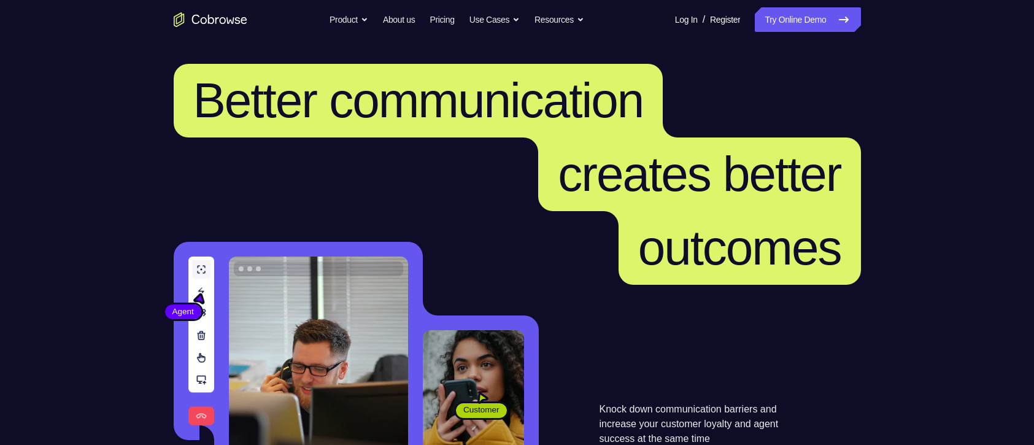 This screenshot has height=445, width=1034. I want to click on img: A series of tools used in co-browsing sessions, so click(201, 340).